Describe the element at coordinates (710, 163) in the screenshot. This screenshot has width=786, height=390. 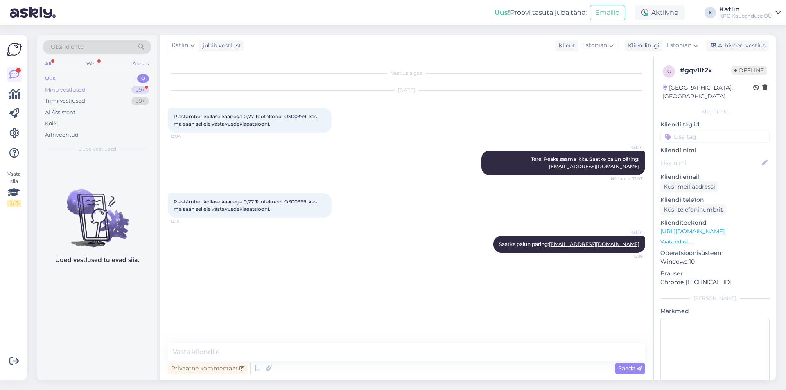
I see `input: Lisa nimi` at that location.